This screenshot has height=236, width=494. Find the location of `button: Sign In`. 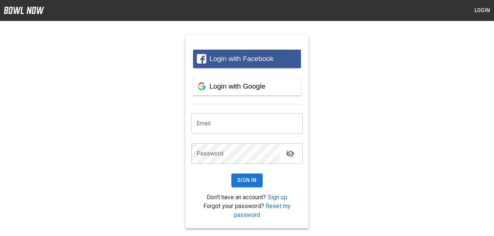

button: Sign In is located at coordinates (247, 180).